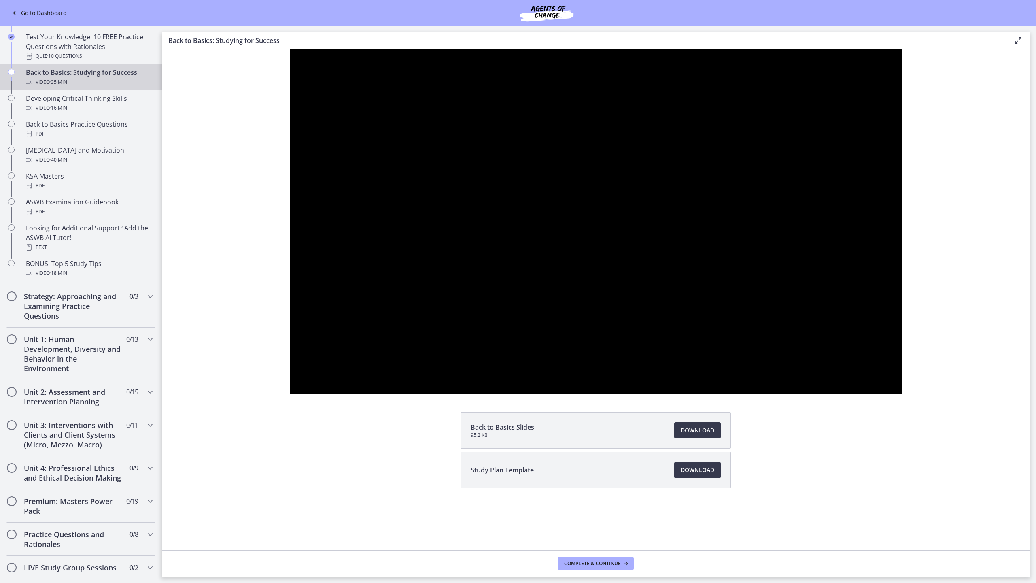 The image size is (1036, 583). I want to click on div: Developing Critical Thinking Skills, so click(89, 103).